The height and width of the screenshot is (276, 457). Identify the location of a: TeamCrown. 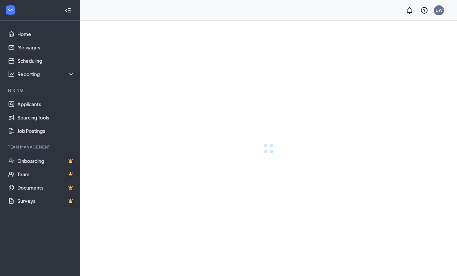
(46, 174).